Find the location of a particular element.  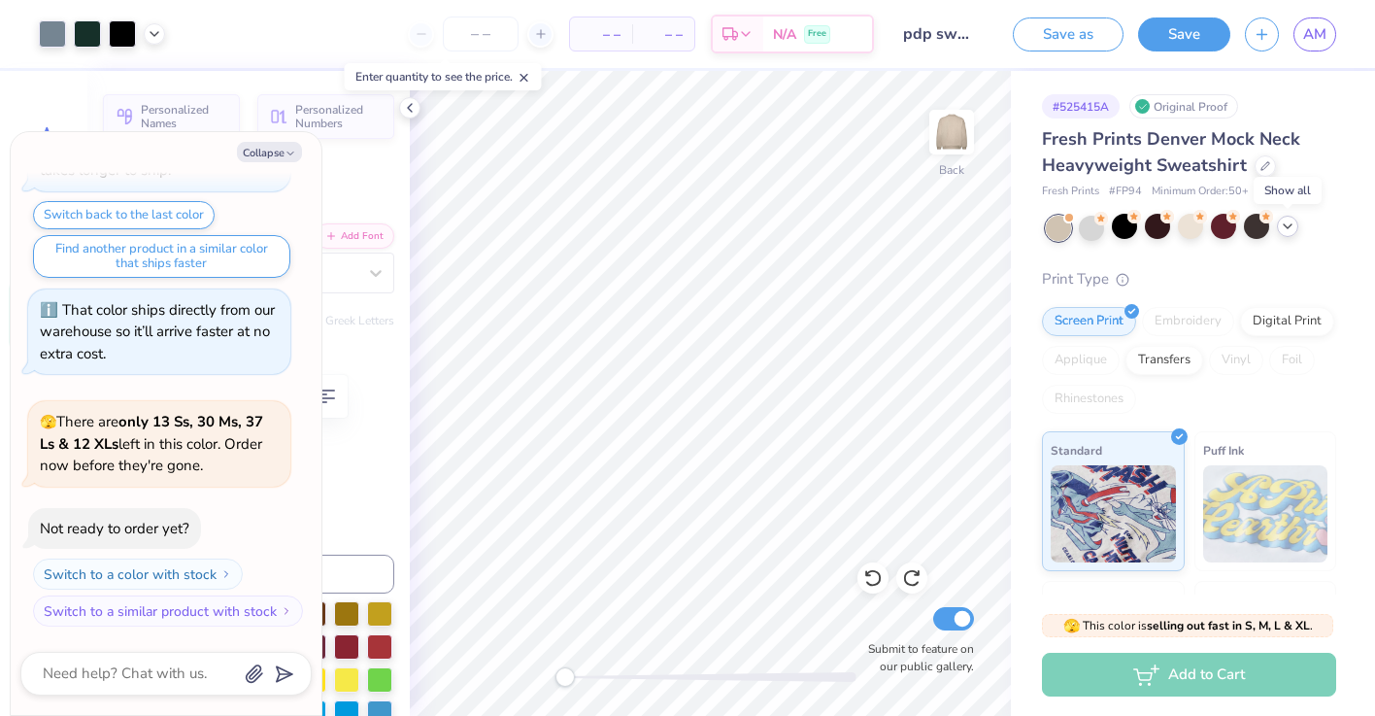

button: Add Font is located at coordinates (354, 236).